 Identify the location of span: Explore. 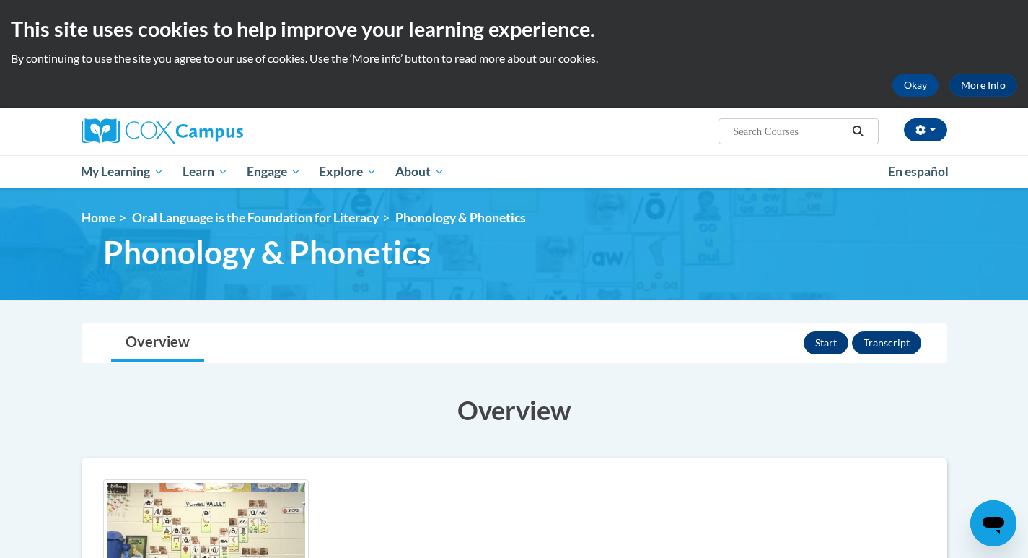
(348, 172).